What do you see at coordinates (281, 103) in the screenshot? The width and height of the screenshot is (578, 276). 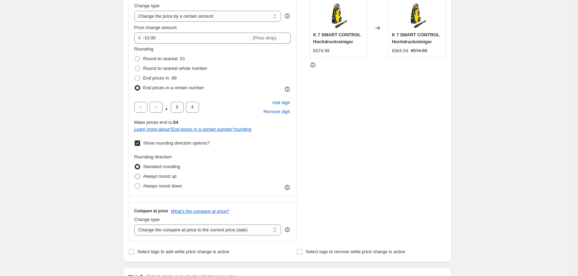 I see `span: Add digit` at bounding box center [281, 103].